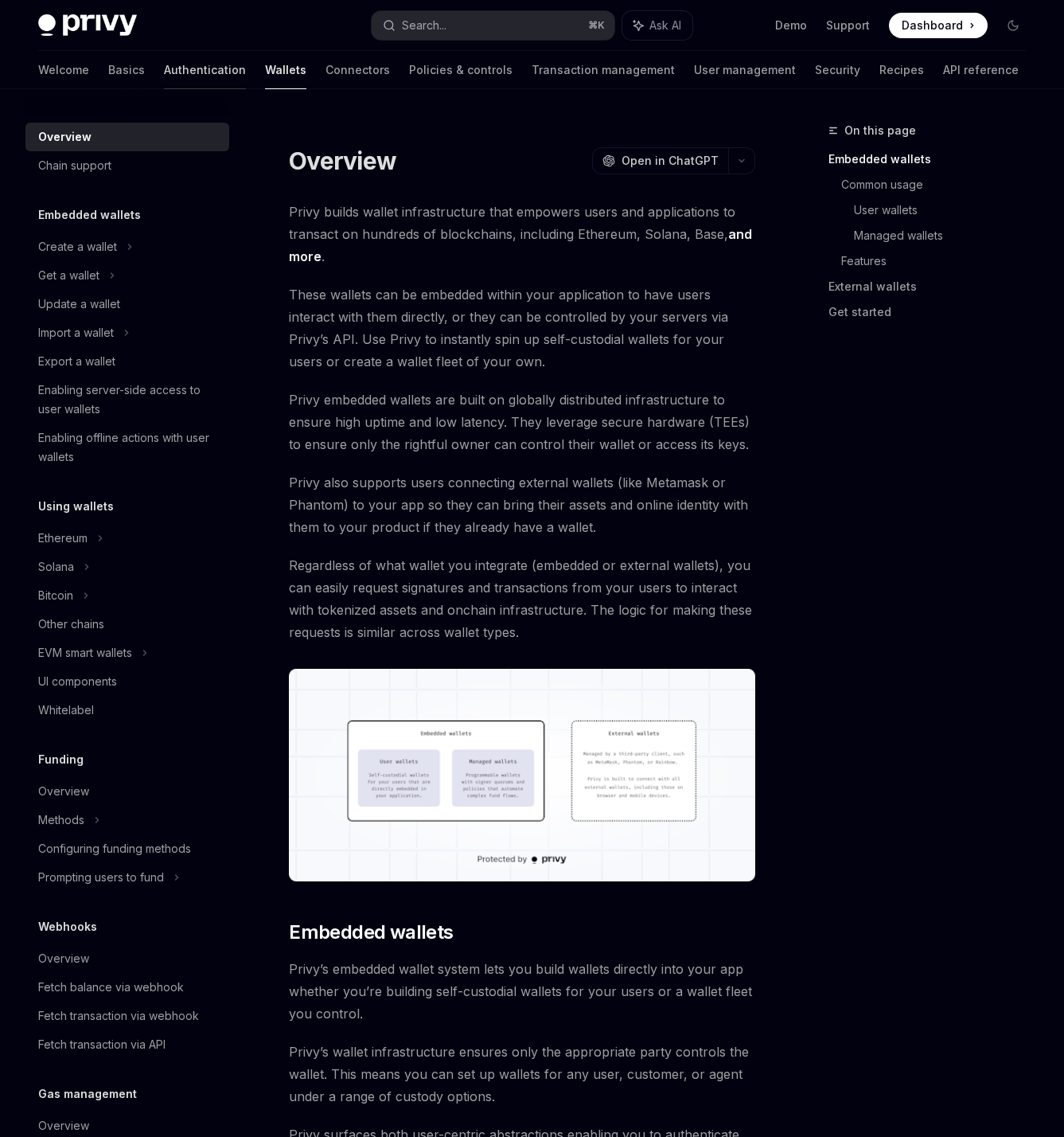 The width and height of the screenshot is (1064, 1137). Describe the element at coordinates (127, 681) in the screenshot. I see `a: UI components` at that location.